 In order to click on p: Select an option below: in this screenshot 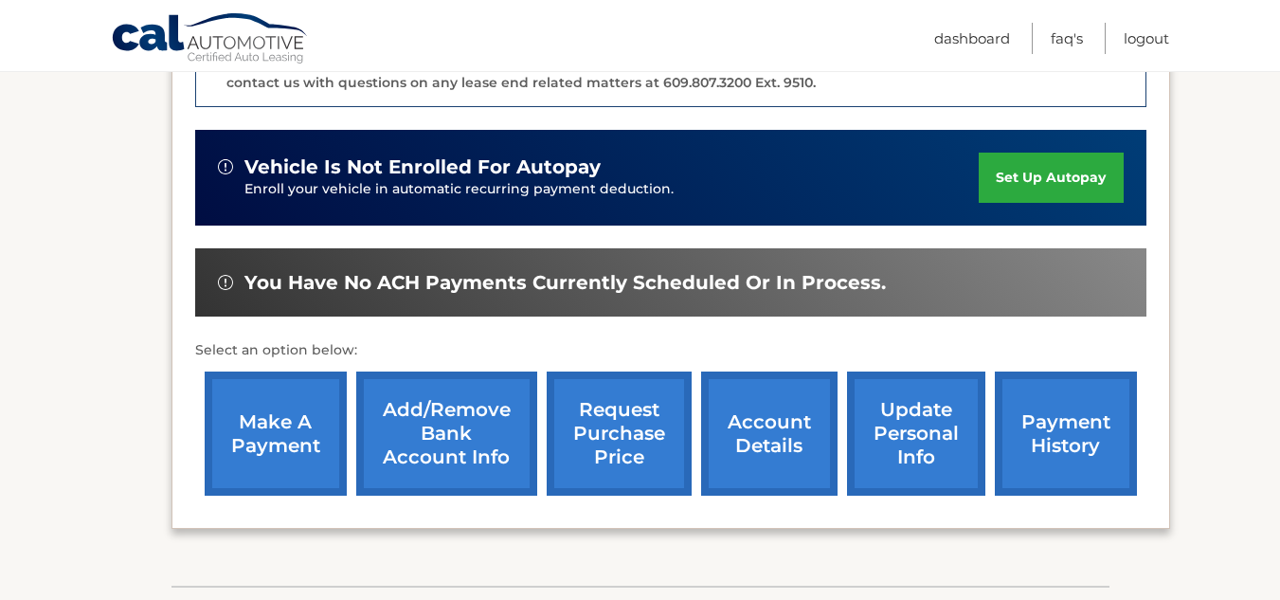, I will do `click(671, 350)`.